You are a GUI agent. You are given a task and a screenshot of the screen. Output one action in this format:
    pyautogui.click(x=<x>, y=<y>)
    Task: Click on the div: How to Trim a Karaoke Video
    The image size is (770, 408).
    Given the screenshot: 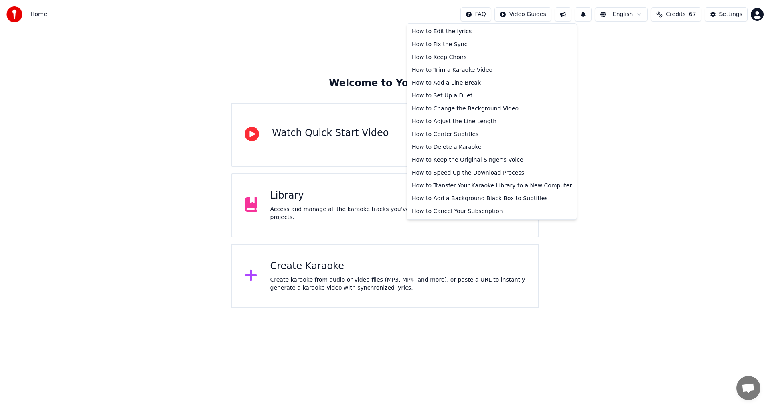 What is the action you would take?
    pyautogui.click(x=491, y=70)
    